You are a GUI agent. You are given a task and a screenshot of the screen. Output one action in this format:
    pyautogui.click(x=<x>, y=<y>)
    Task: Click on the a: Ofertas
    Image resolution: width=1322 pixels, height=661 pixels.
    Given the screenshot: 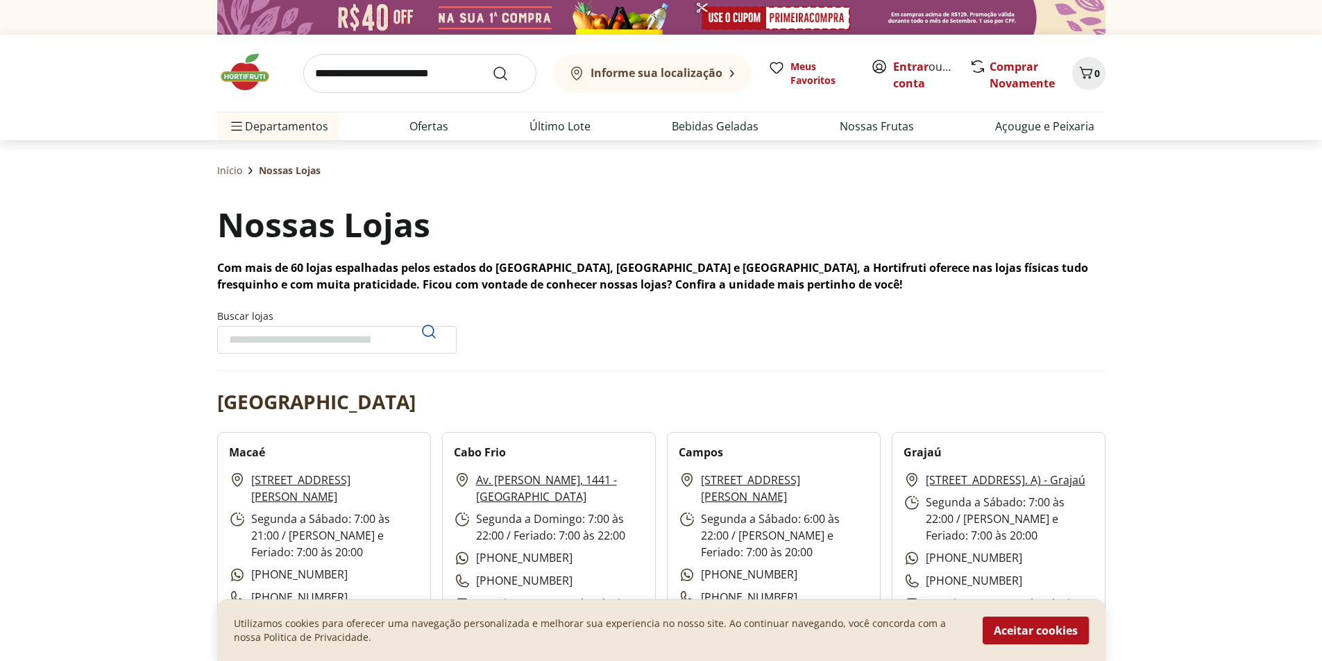 What is the action you would take?
    pyautogui.click(x=429, y=126)
    